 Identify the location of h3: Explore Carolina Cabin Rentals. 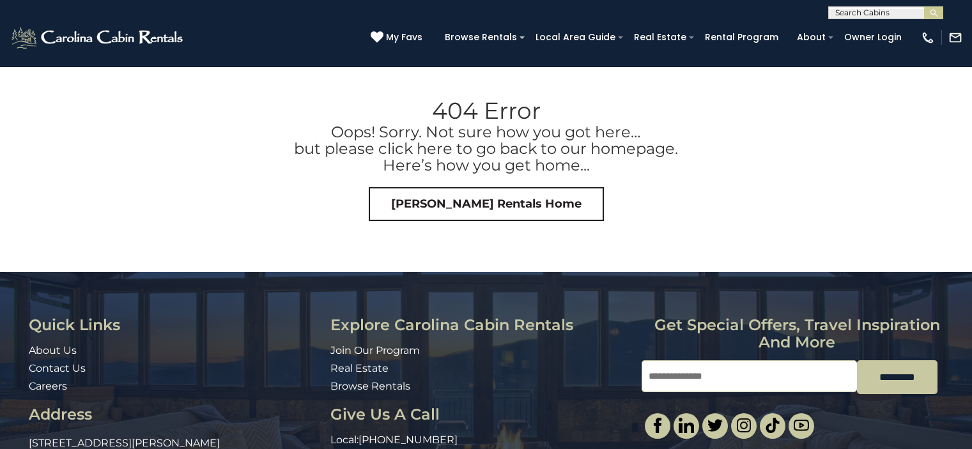
(481, 325).